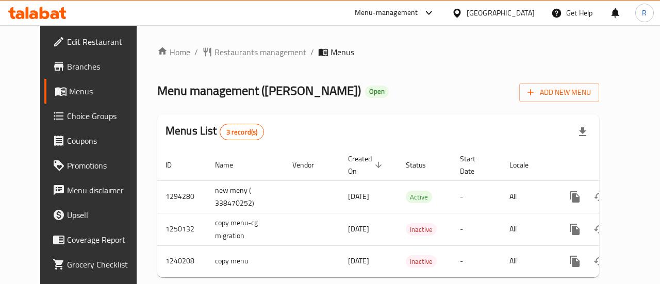 This screenshot has height=284, width=660. I want to click on td: 1240208, so click(182, 261).